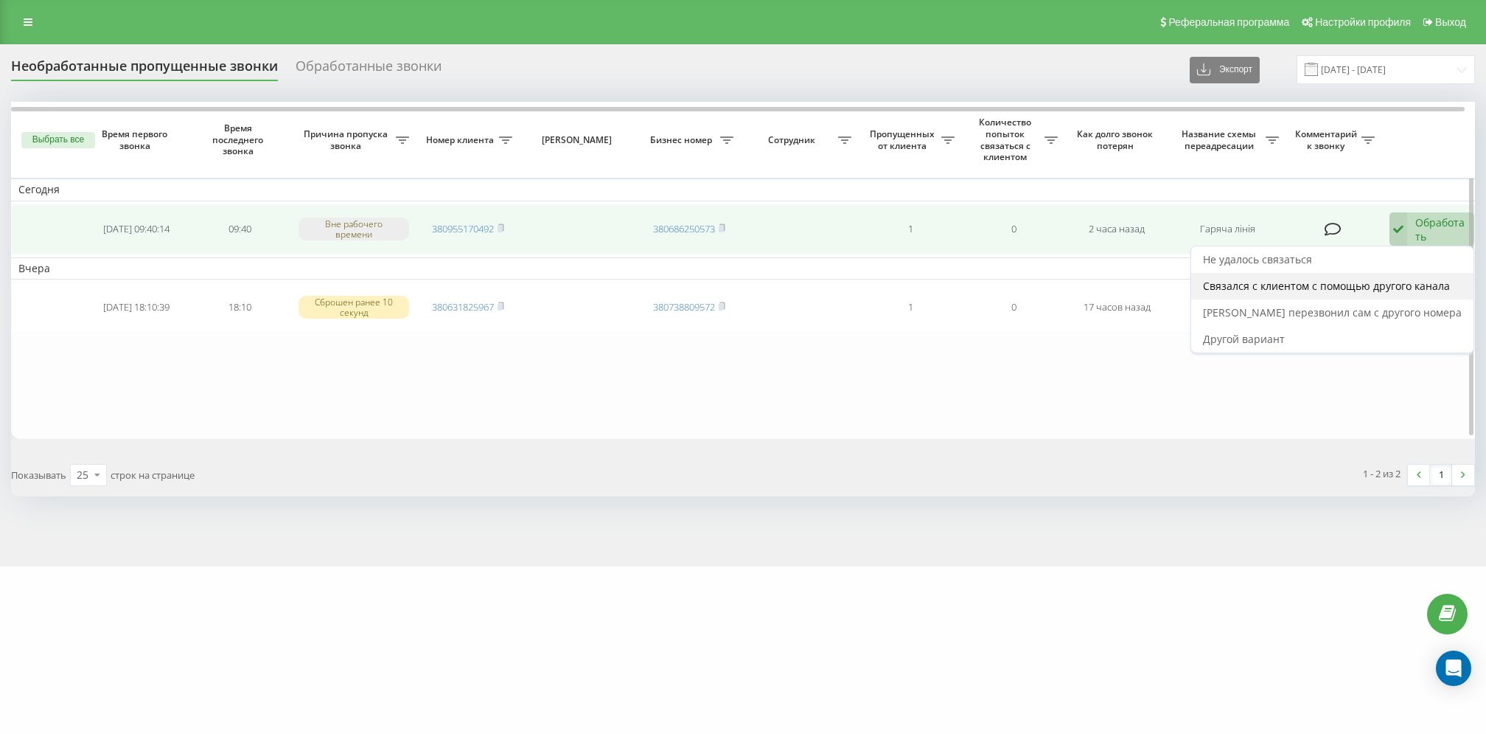 The image size is (1486, 734). Describe the element at coordinates (354, 229) in the screenshot. I see `div: Вне рабочего времени` at that location.